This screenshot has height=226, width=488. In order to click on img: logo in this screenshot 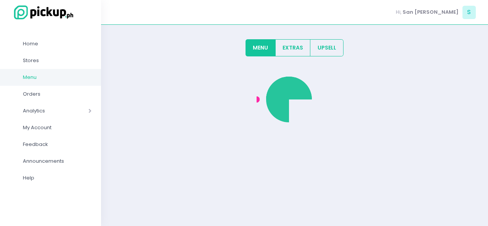, I will do `click(42, 12)`.